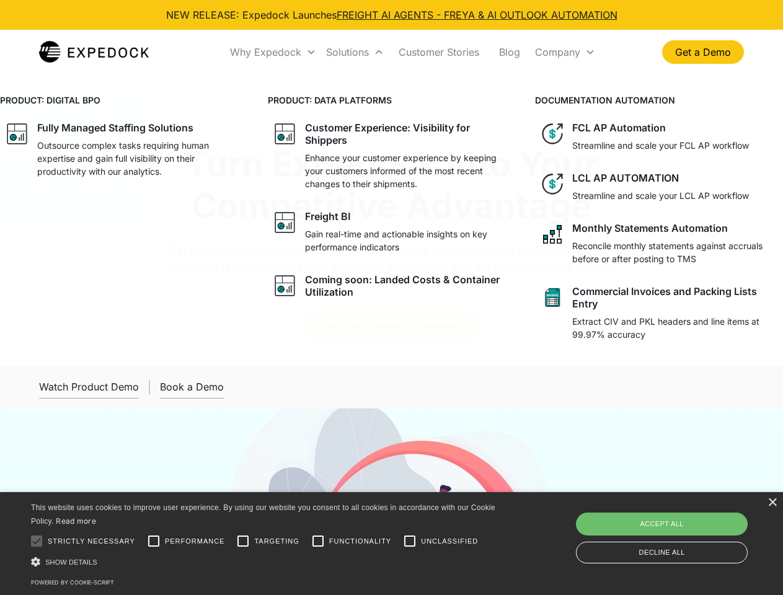 The width and height of the screenshot is (783, 595). I want to click on a: Blog, so click(509, 52).